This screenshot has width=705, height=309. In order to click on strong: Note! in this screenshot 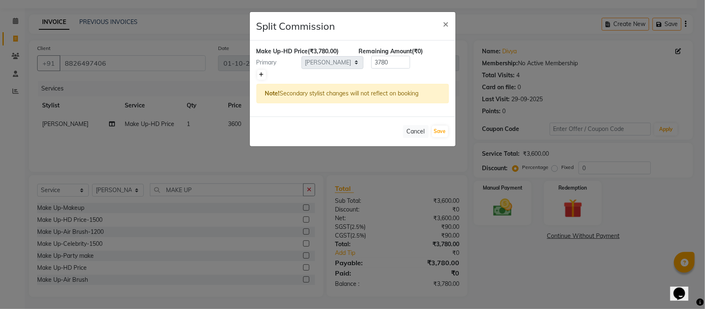, I will do `click(273, 93)`.